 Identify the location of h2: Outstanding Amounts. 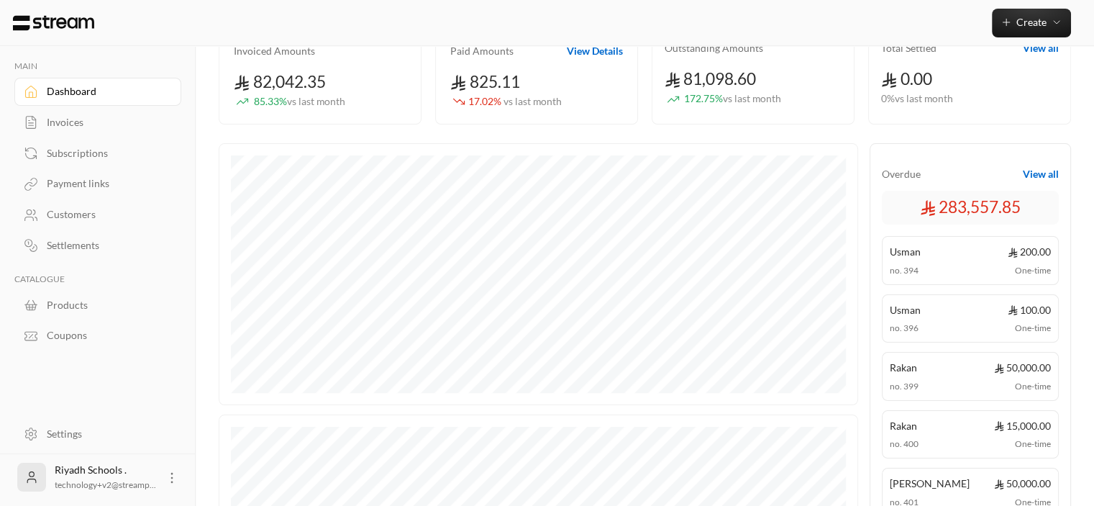
(714, 48).